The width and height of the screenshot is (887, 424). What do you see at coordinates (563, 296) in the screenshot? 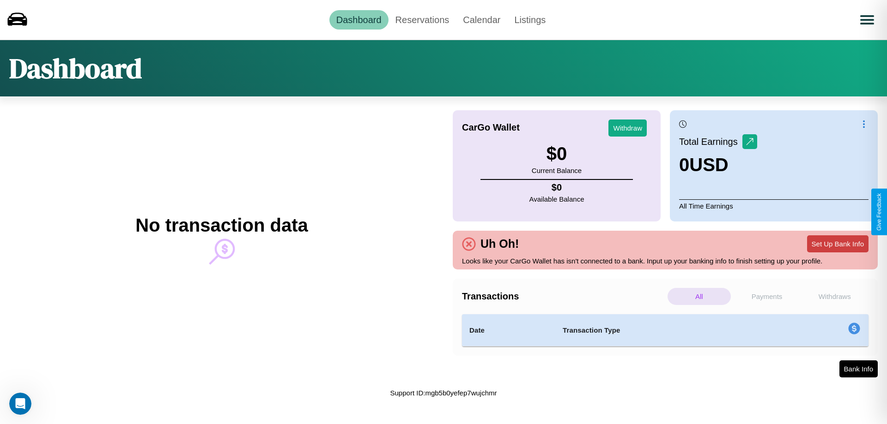
I see `h4: Transactions` at bounding box center [563, 296].